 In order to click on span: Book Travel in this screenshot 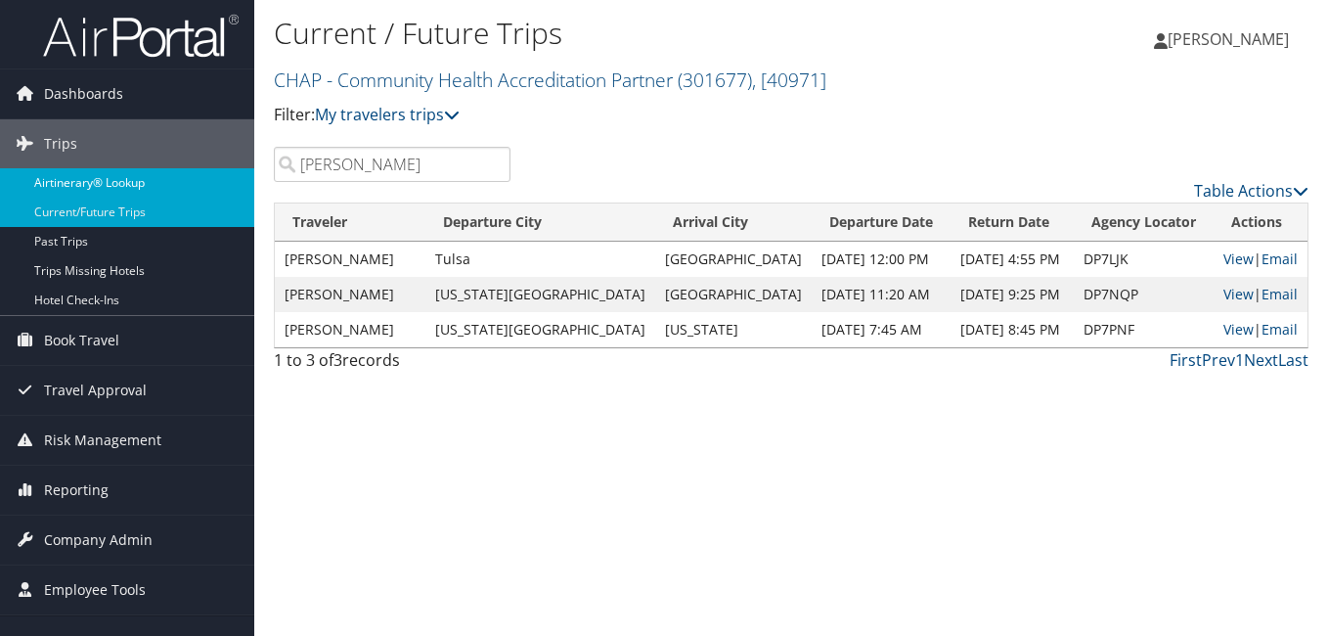, I will do `click(81, 340)`.